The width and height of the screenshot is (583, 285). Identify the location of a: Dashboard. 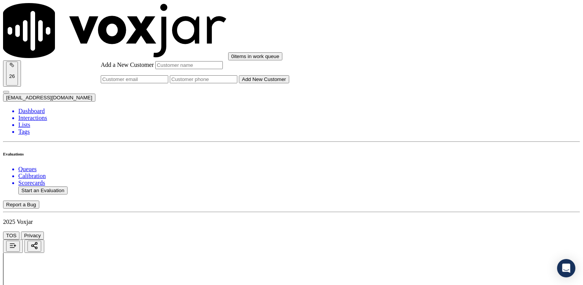
(299, 111).